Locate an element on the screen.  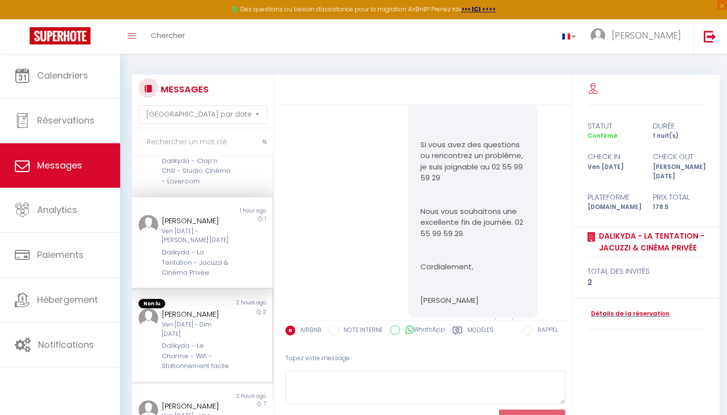
img: logout is located at coordinates (709, 36).